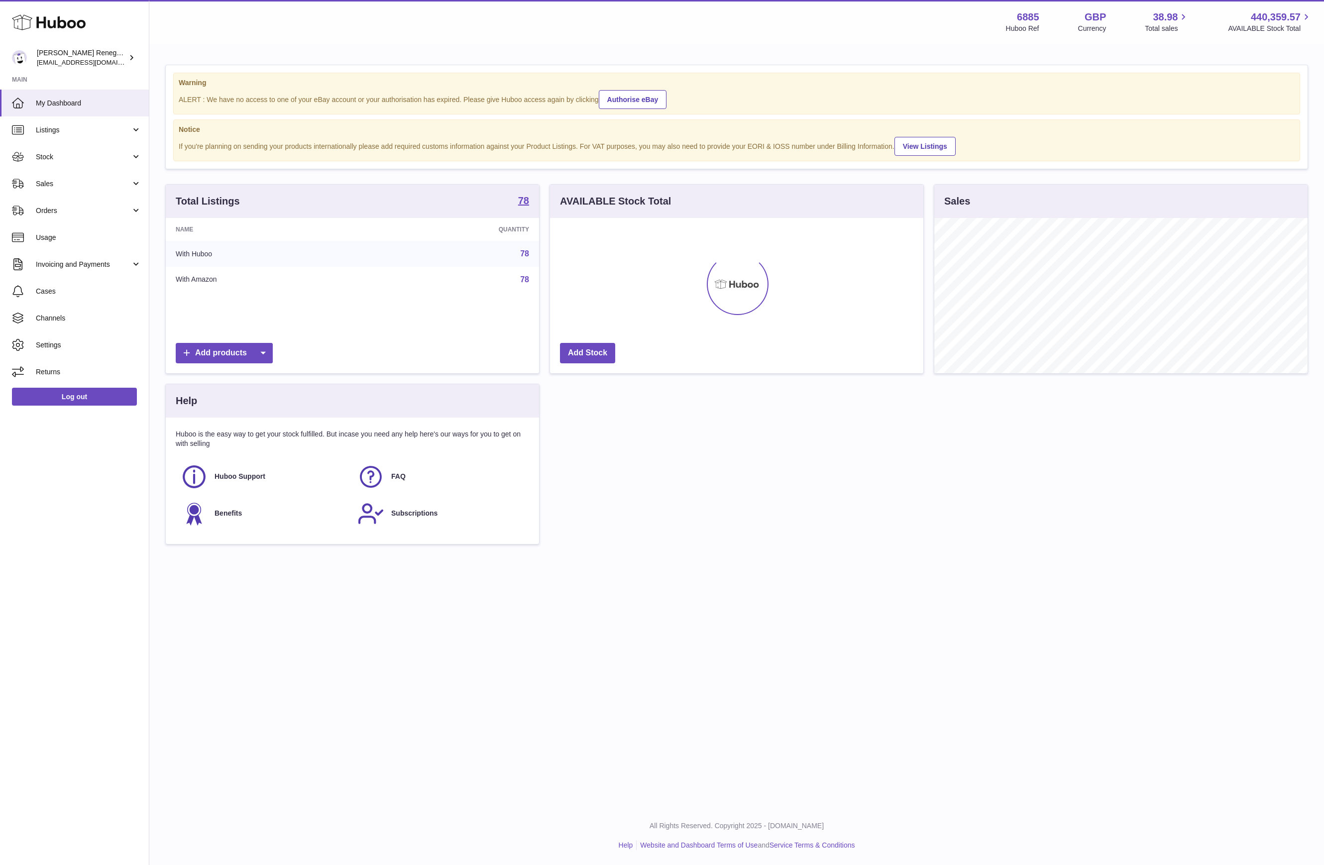 The image size is (1324, 865). What do you see at coordinates (737, 83) in the screenshot?
I see `strong: Warning` at bounding box center [737, 83].